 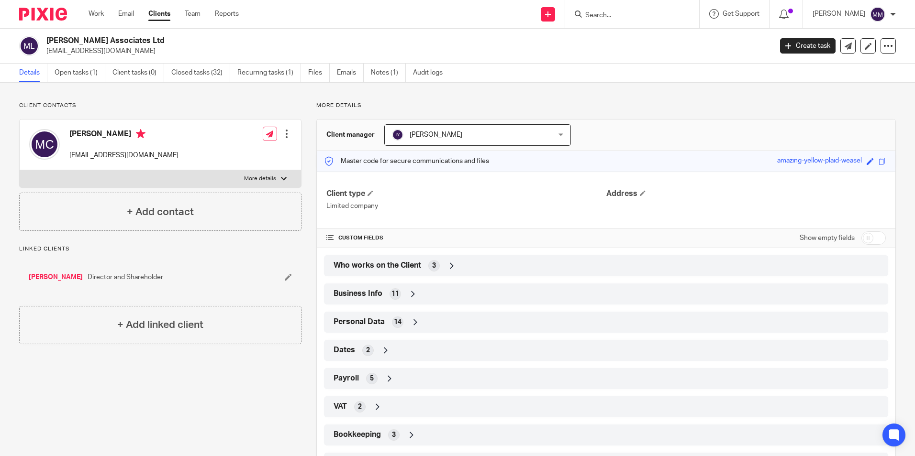 I want to click on h3: Client manager, so click(x=350, y=135).